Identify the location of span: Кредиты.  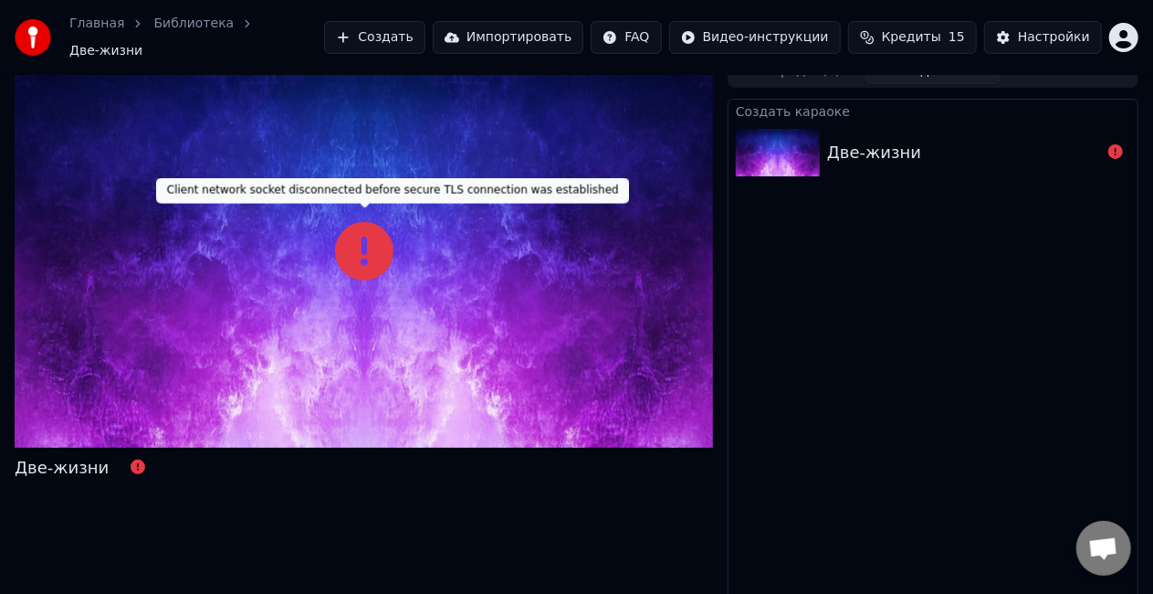
(911, 37).